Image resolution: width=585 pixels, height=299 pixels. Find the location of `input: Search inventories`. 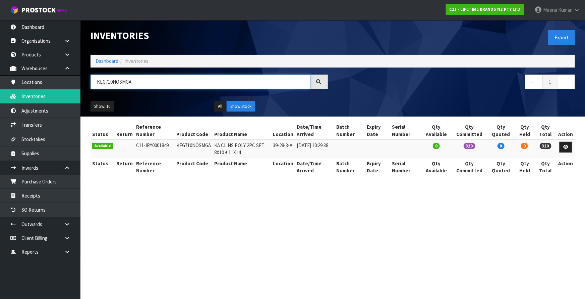

input: Search inventories is located at coordinates (201, 82).